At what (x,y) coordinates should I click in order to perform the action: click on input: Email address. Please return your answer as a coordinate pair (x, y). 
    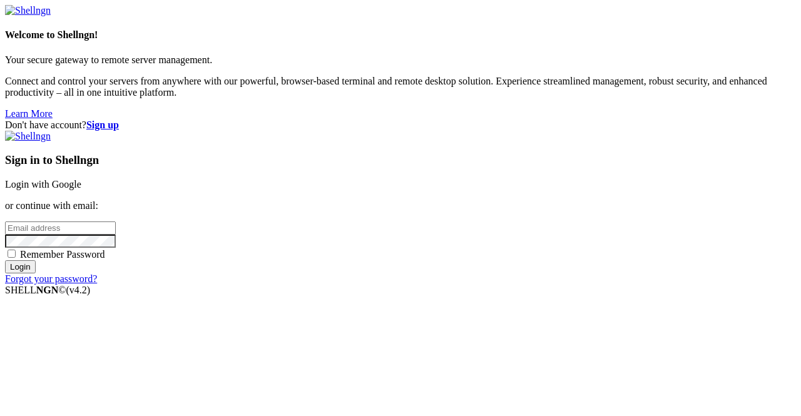
    Looking at the image, I should click on (60, 228).